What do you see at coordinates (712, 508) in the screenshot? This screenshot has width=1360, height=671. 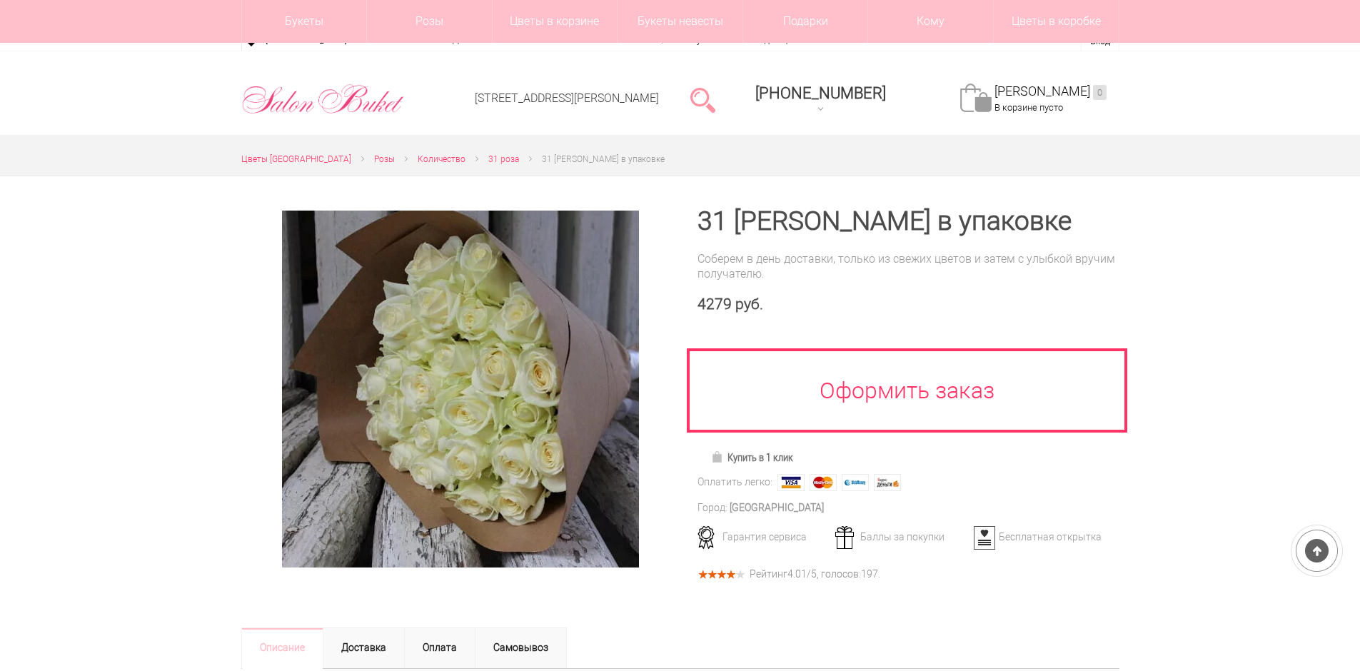 I see `div: Город:` at bounding box center [712, 508].